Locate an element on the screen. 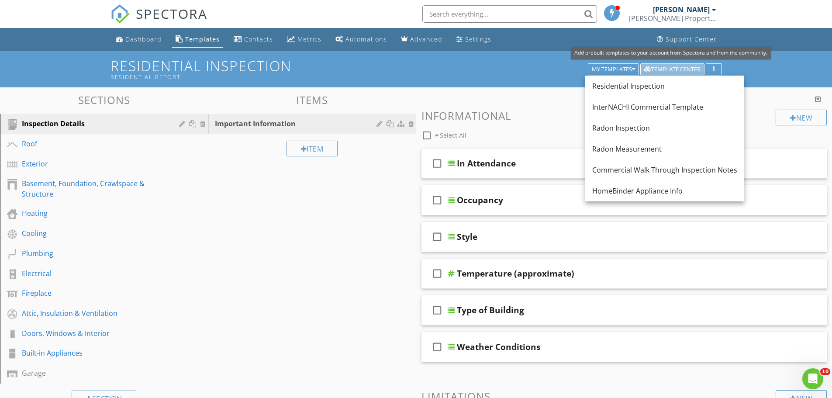 The height and width of the screenshot is (398, 832). img: The Best Home Inspection Software - Spectora is located at coordinates (120, 14).